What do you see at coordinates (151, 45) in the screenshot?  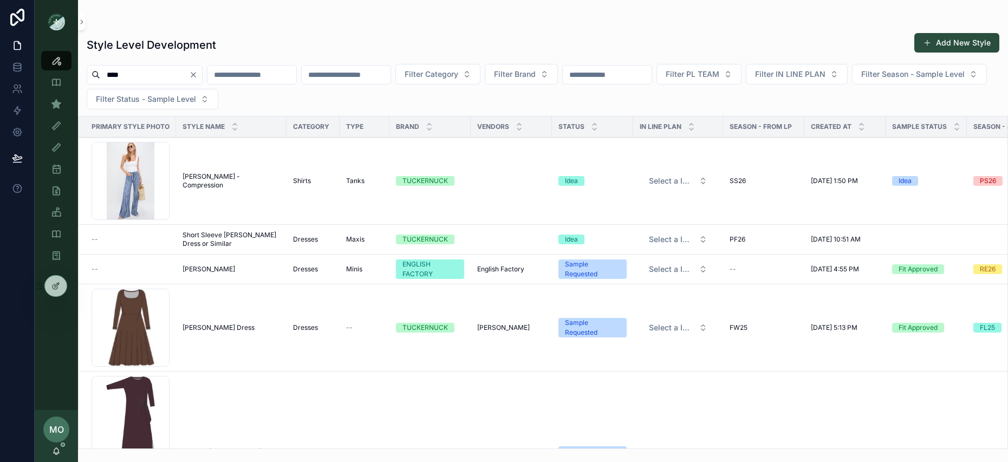 I see `h1: Style Level Development` at bounding box center [151, 45].